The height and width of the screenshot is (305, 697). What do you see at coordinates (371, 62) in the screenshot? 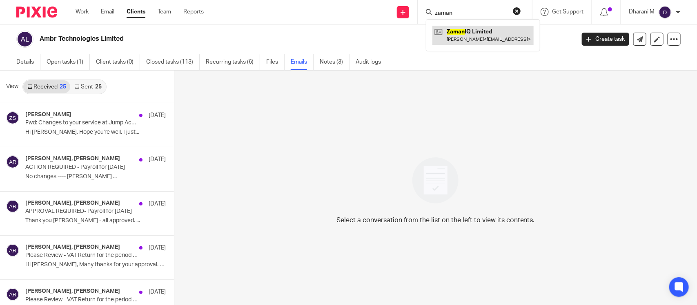
I see `a: Audit logs` at bounding box center [371, 62].